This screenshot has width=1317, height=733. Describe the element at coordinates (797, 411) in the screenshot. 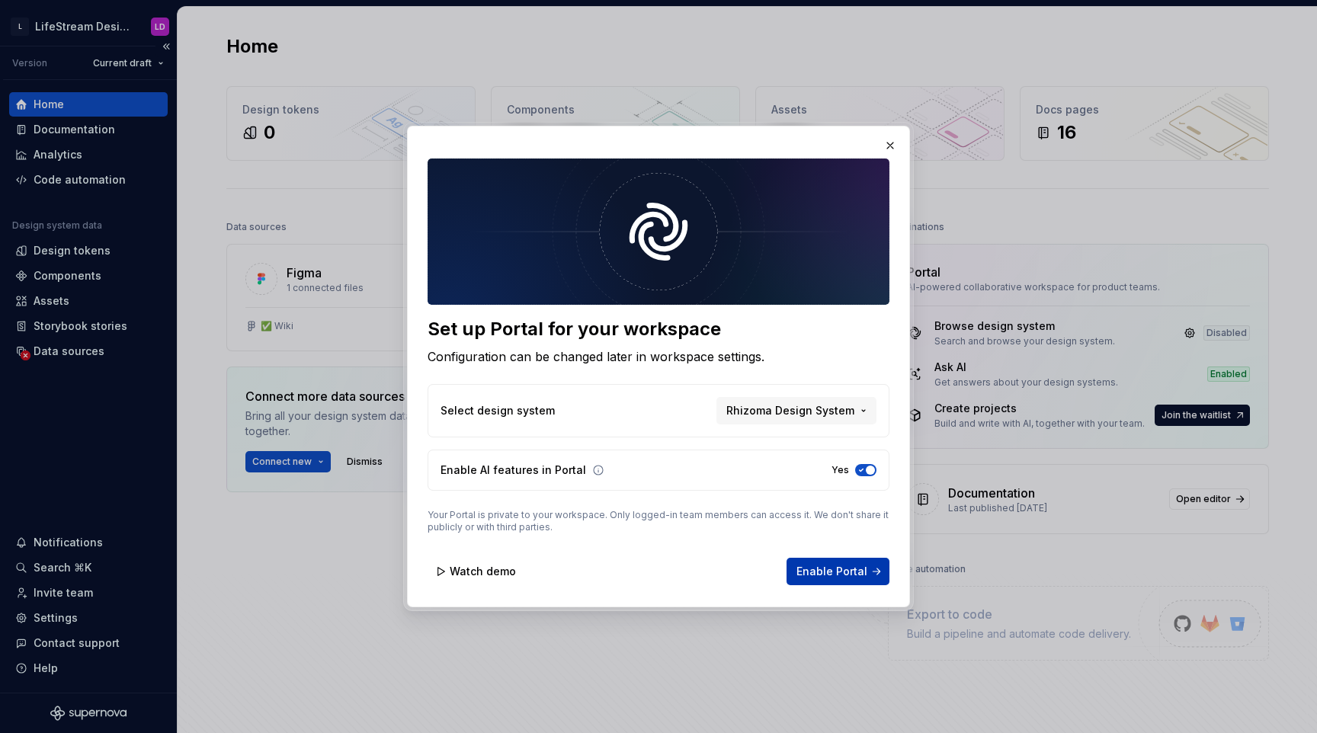

I see `button: Rhizoma Design System` at that location.